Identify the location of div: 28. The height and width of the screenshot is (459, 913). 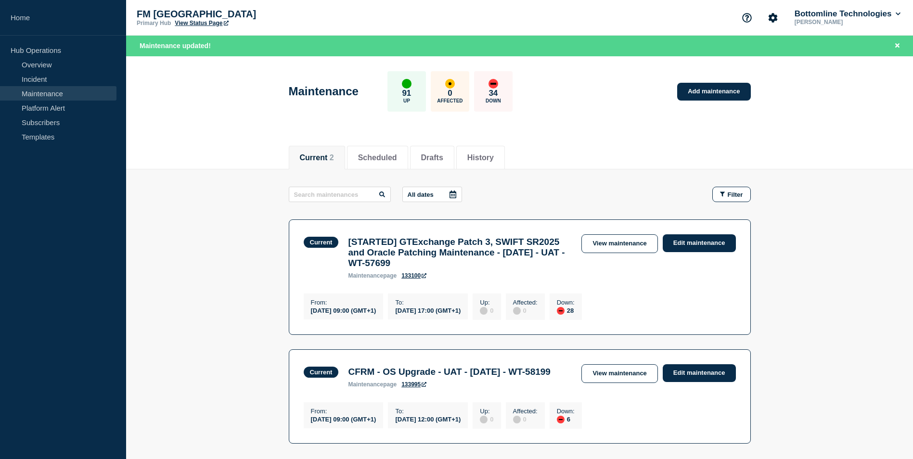
(565, 310).